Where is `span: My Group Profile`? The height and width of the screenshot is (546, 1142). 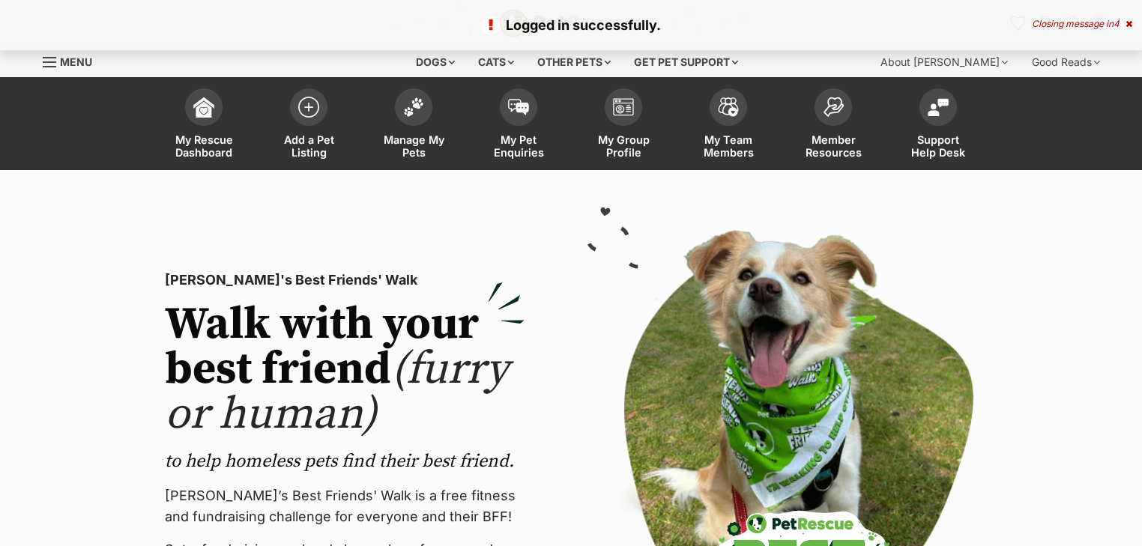
span: My Group Profile is located at coordinates (623, 146).